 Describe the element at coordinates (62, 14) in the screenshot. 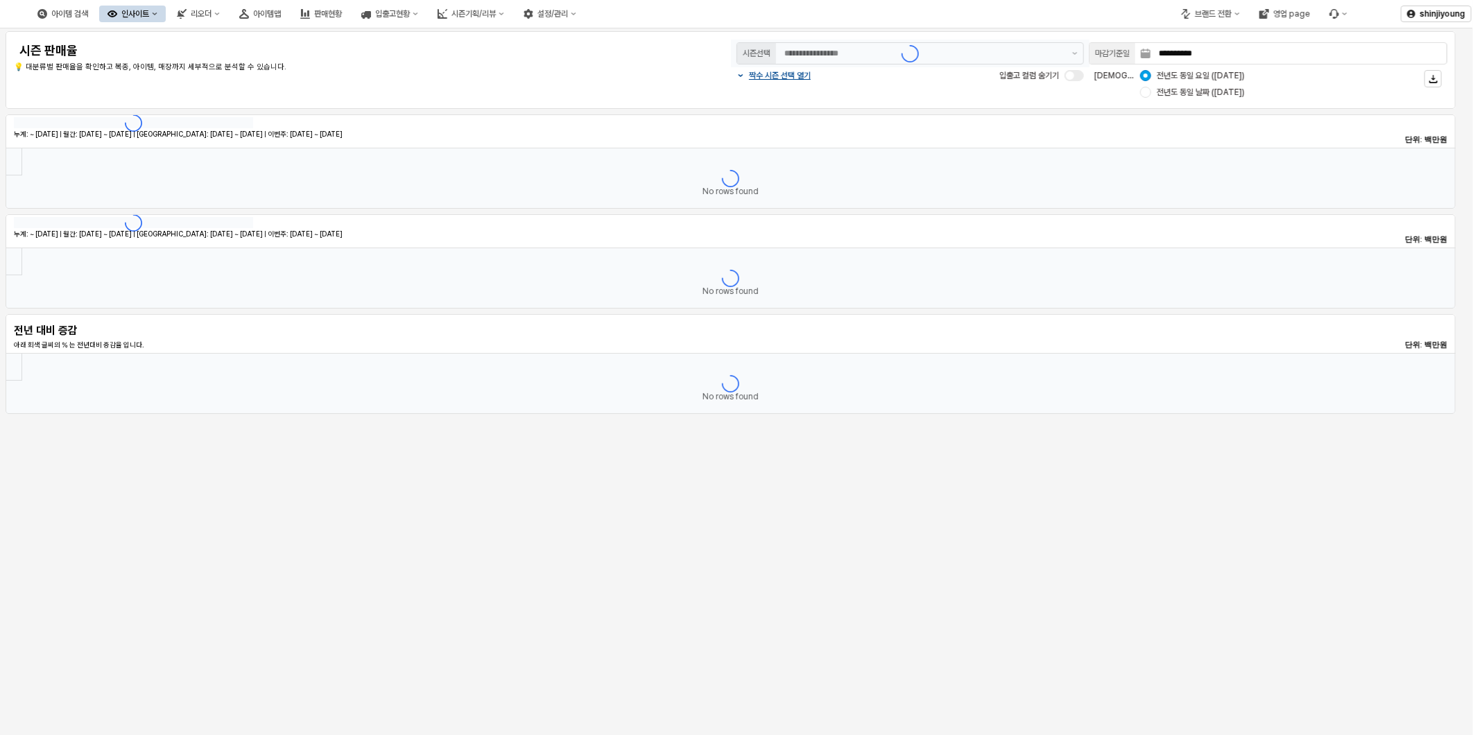

I see `button: 아이템 검색` at that location.